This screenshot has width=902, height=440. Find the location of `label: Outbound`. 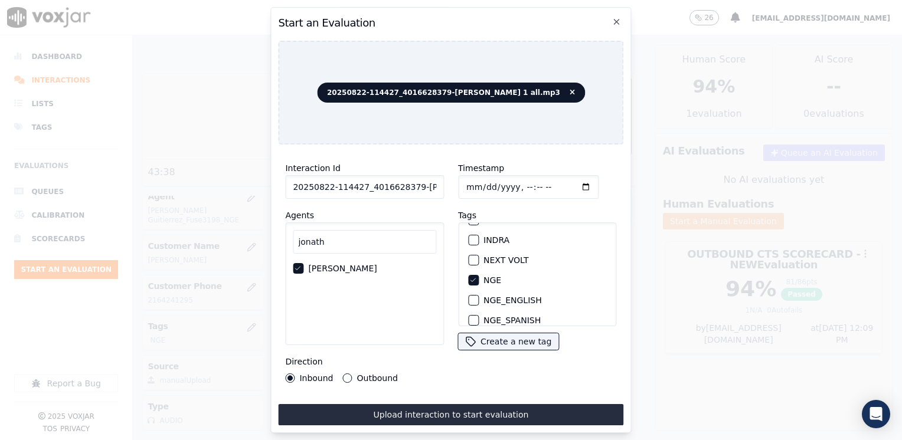

label: Outbound is located at coordinates (377, 378).